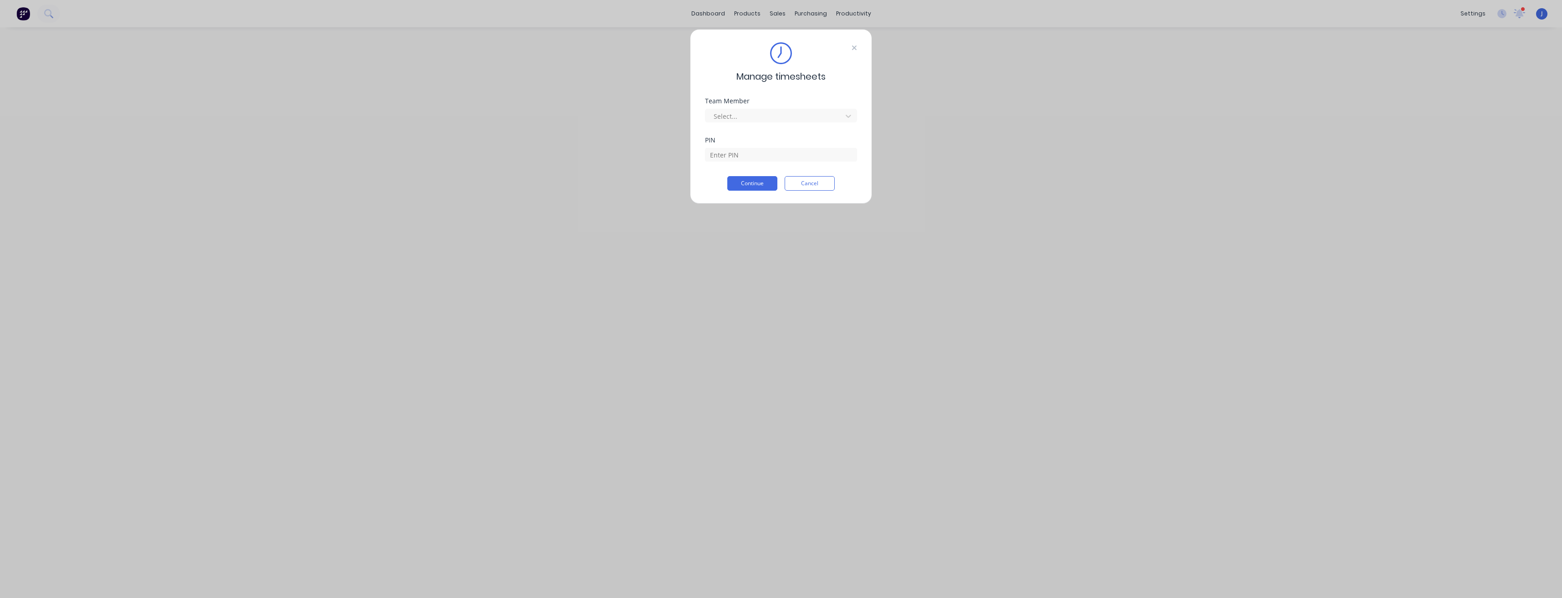 This screenshot has width=1562, height=598. Describe the element at coordinates (752, 183) in the screenshot. I see `button: Continue` at that location.